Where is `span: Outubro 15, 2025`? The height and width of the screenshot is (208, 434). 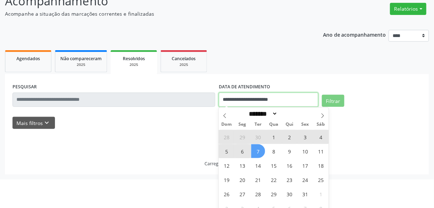 span: Outubro 15, 2025 is located at coordinates (274, 166).